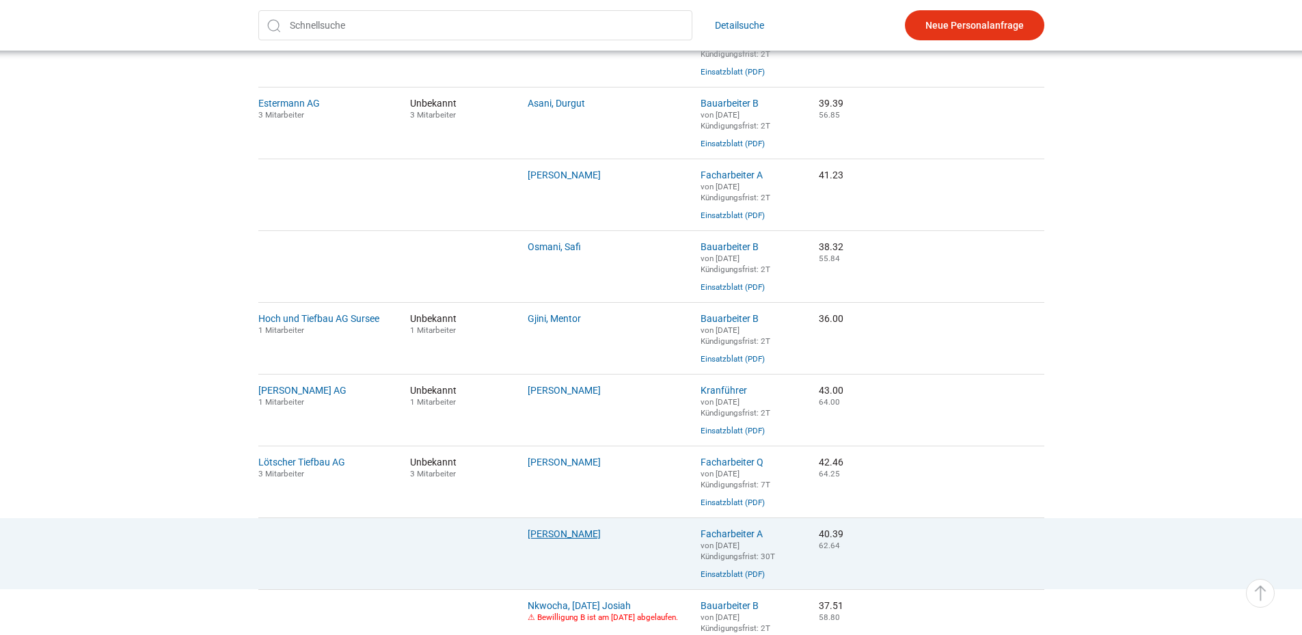  I want to click on input: Schnellsuche, so click(475, 25).